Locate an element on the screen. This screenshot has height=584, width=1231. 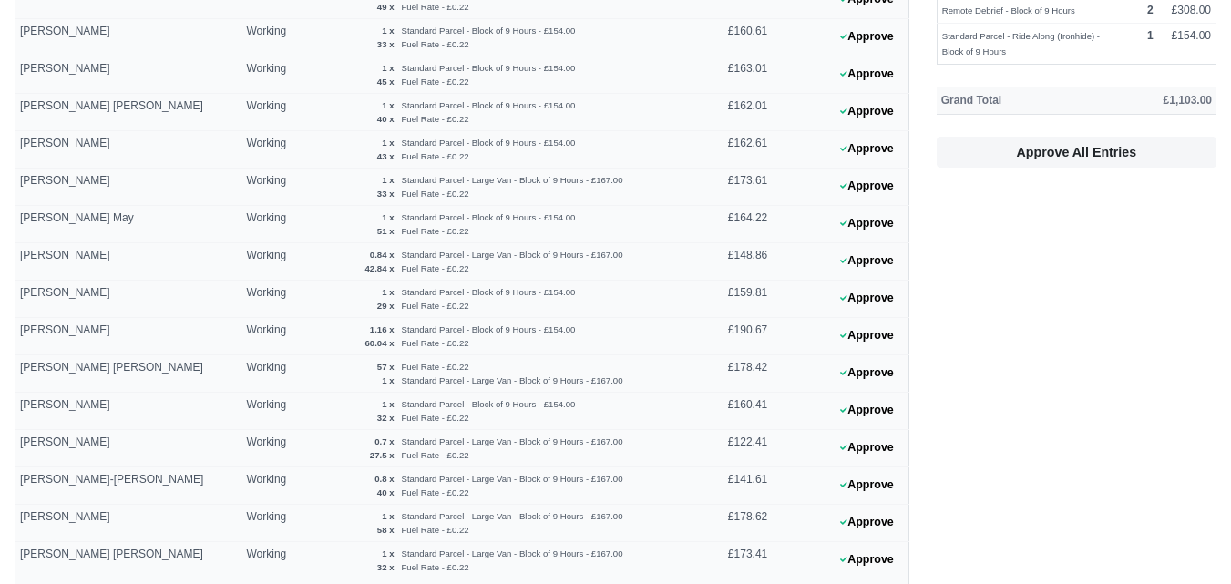
strong: 58 x is located at coordinates (386, 530).